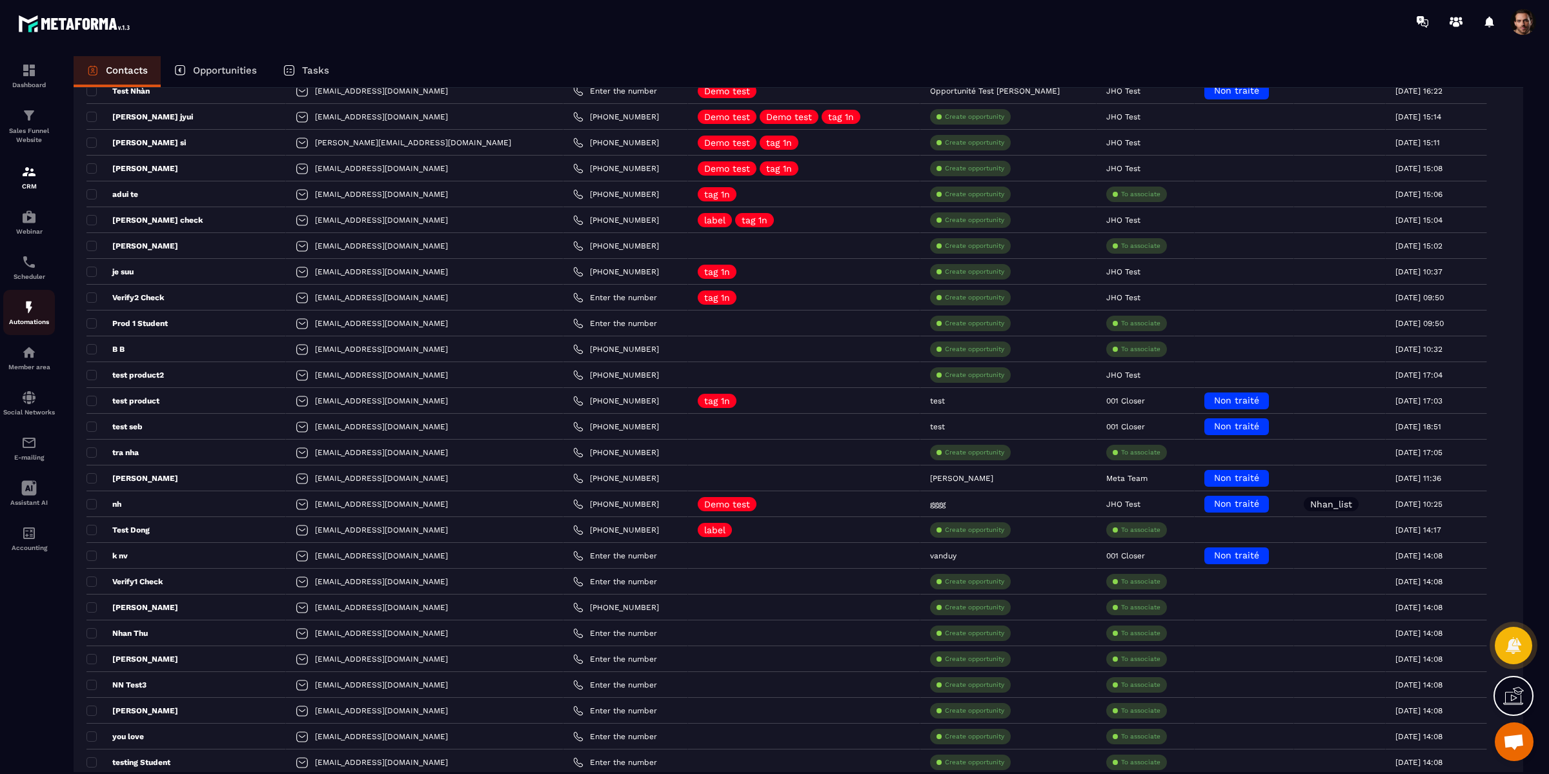 This screenshot has width=1549, height=774. What do you see at coordinates (104, 504) in the screenshot?
I see `p: nh` at bounding box center [104, 504].